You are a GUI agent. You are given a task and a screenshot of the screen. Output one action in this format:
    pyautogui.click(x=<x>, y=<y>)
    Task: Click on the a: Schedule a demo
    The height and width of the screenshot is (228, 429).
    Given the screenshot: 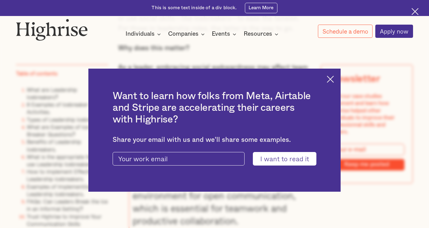 What is the action you would take?
    pyautogui.click(x=345, y=31)
    